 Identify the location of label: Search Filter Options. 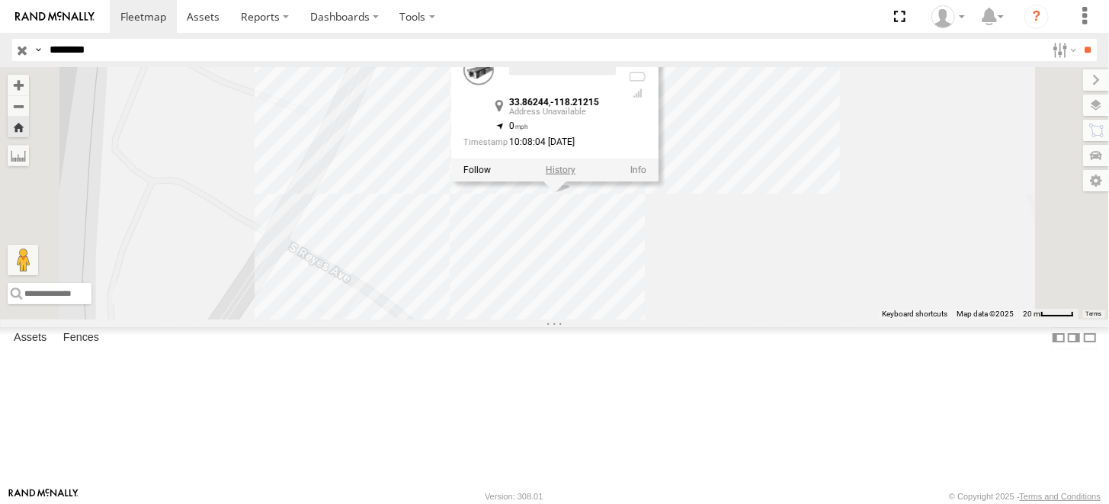
(1063, 50).